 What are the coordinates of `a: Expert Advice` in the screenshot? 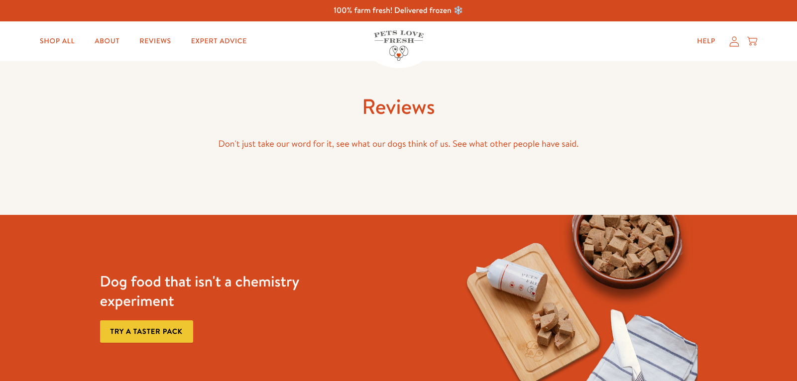 It's located at (219, 41).